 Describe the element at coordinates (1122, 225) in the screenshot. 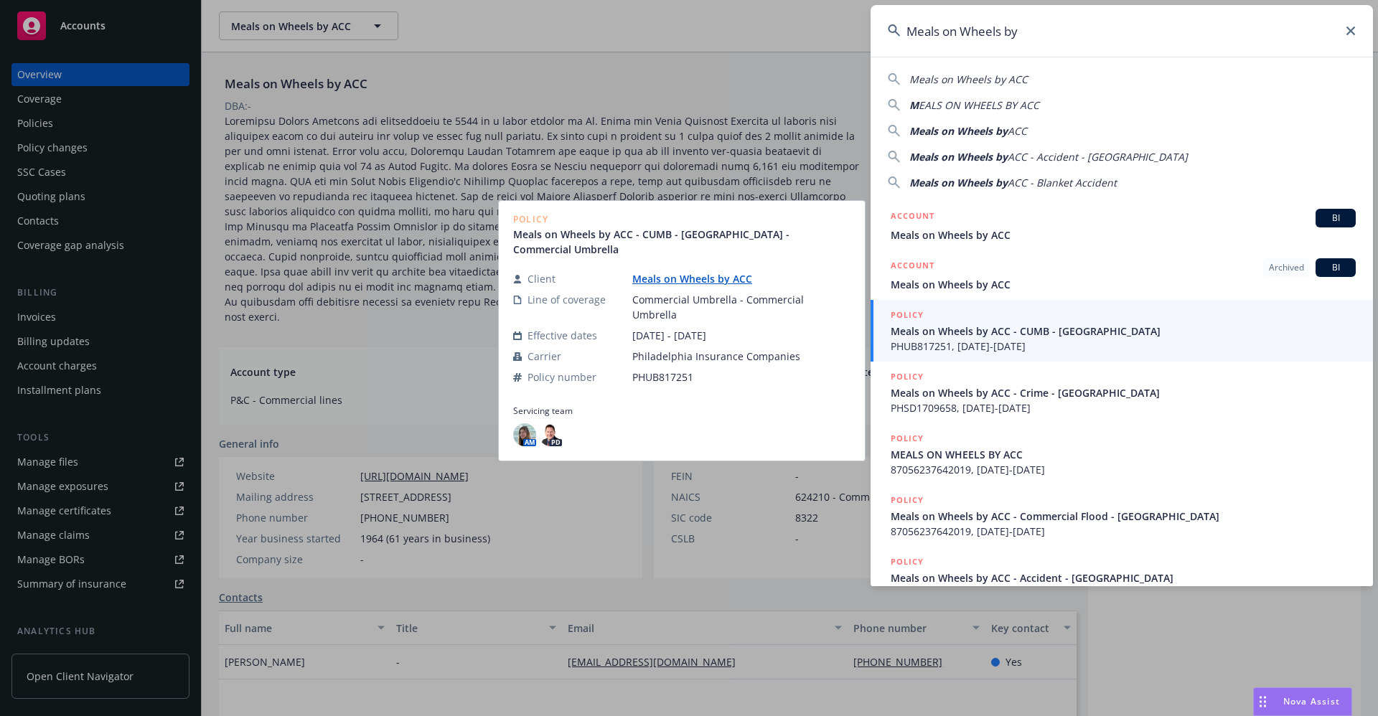

I see `a: ACCOUNTBIMeals on Wheels by ACC` at that location.